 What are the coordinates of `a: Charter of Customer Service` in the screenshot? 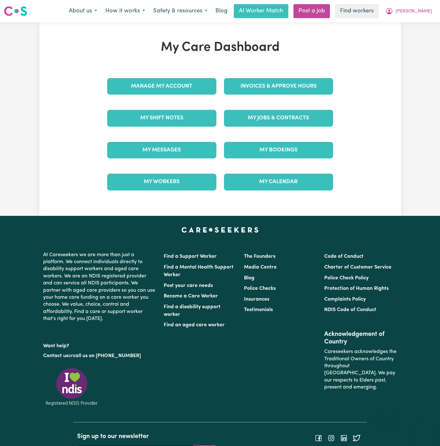 It's located at (358, 267).